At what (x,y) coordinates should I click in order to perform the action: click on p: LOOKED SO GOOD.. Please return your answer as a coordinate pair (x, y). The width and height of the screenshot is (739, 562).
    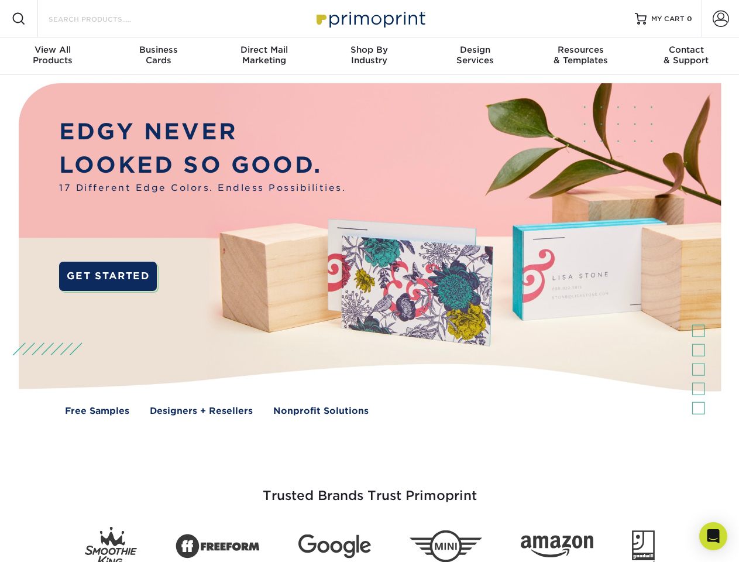
    Looking at the image, I should click on (202, 165).